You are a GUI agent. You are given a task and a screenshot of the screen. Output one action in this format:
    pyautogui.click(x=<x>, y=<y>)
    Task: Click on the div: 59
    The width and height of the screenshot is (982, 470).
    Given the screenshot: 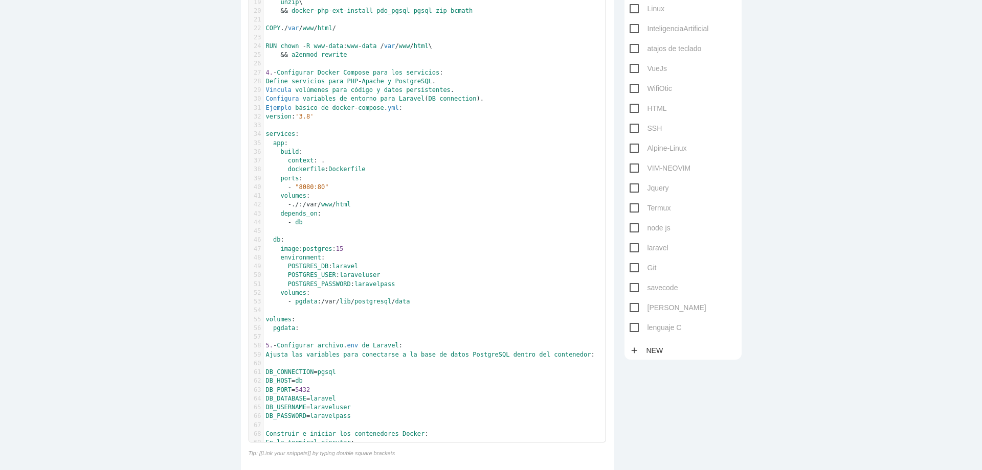 What is the action you would take?
    pyautogui.click(x=256, y=355)
    